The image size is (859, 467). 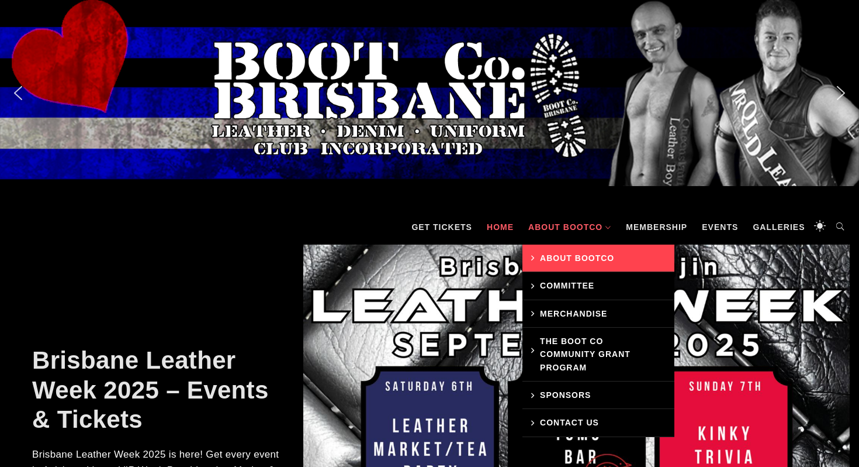 What do you see at coordinates (656, 227) in the screenshot?
I see `a: Membership` at bounding box center [656, 227].